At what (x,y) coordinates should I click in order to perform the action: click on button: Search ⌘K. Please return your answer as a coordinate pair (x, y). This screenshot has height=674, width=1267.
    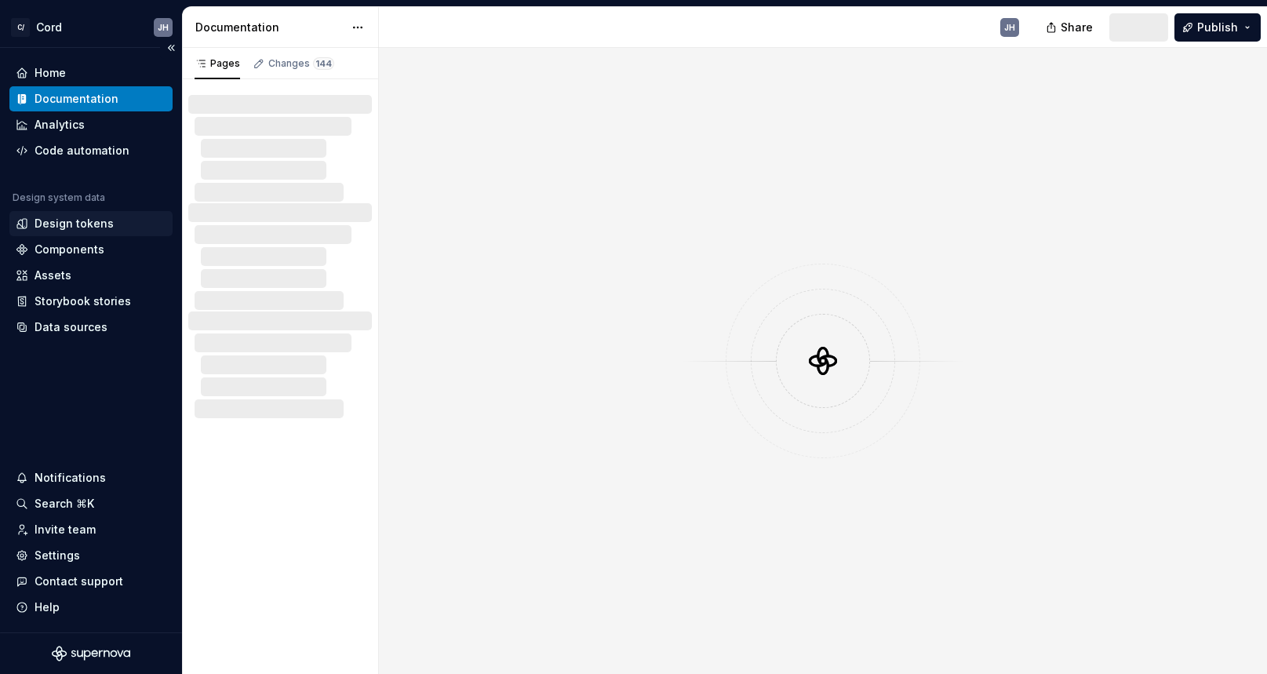
    Looking at the image, I should click on (91, 504).